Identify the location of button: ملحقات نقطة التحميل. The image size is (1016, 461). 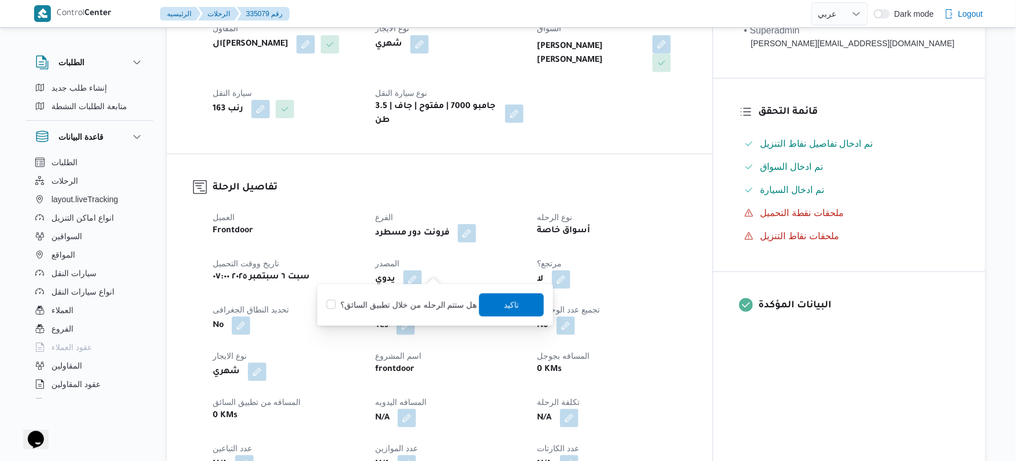
(849, 213).